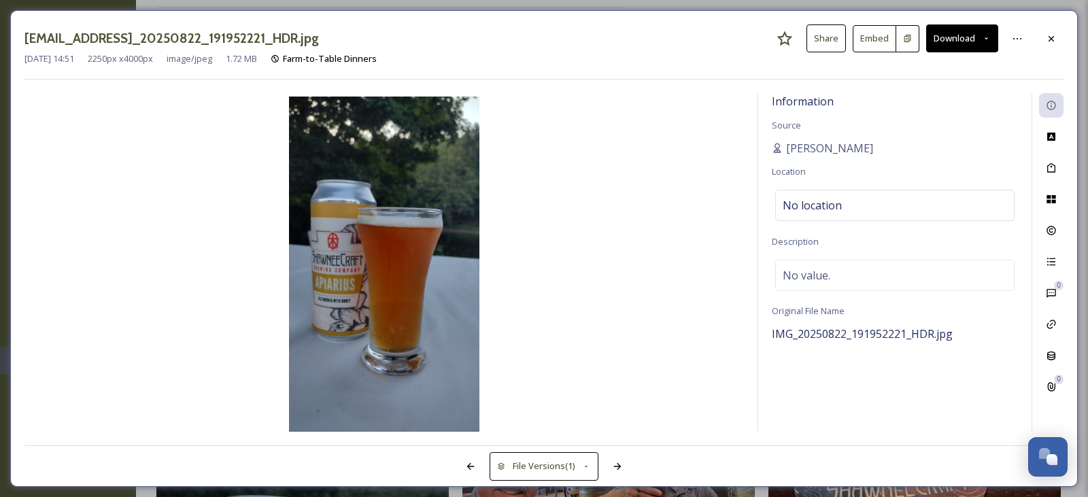  Describe the element at coordinates (544, 466) in the screenshot. I see `button: File Versions(1)` at that location.